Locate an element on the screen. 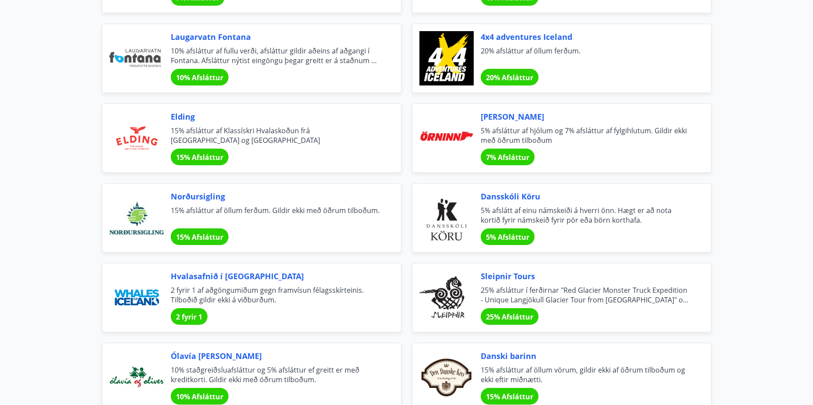  span: 25% afsláttur í ferðirnar "Red Glacier Monster Truck Expedition - Unique Langjökull Glacier Tour ... is located at coordinates (586, 295).